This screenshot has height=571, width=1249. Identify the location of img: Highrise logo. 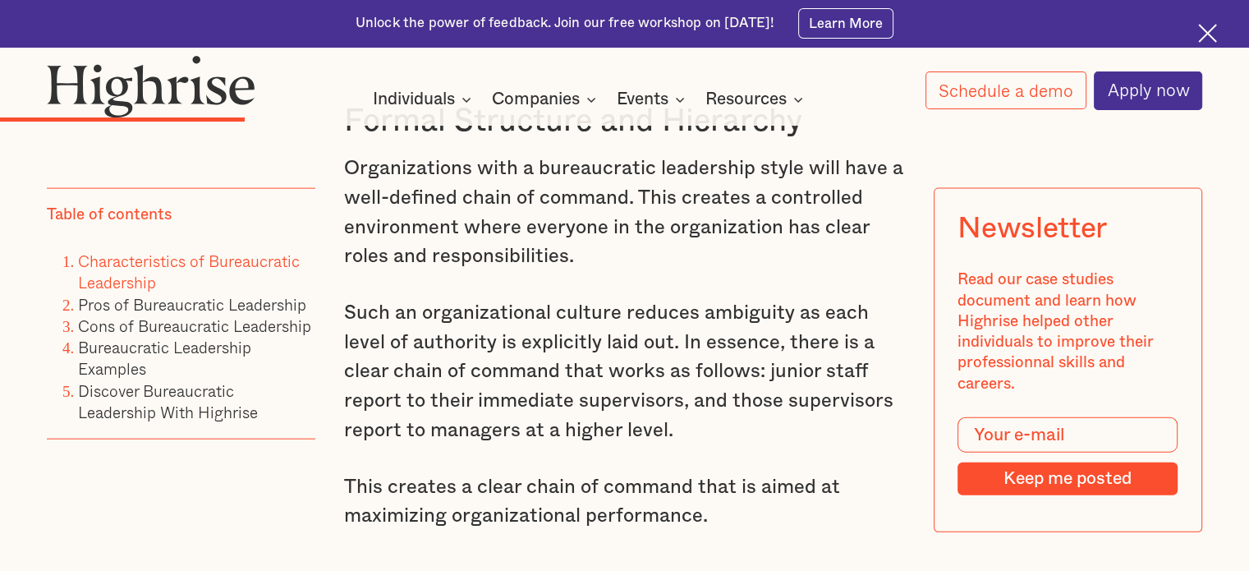
(151, 86).